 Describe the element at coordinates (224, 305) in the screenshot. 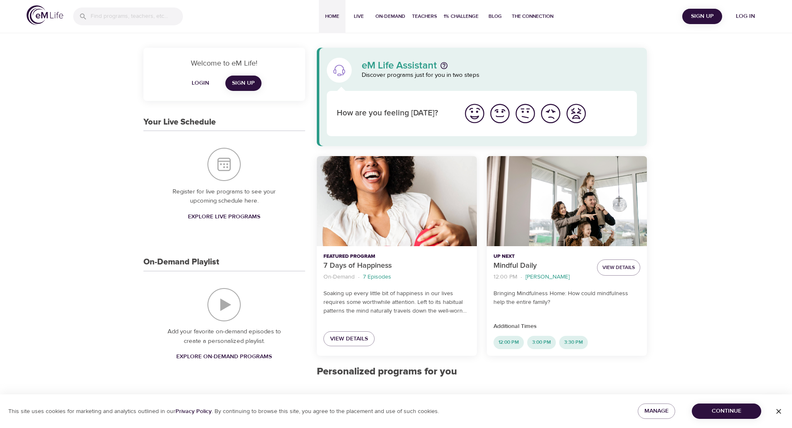

I see `img: On-Demand Playlist` at that location.